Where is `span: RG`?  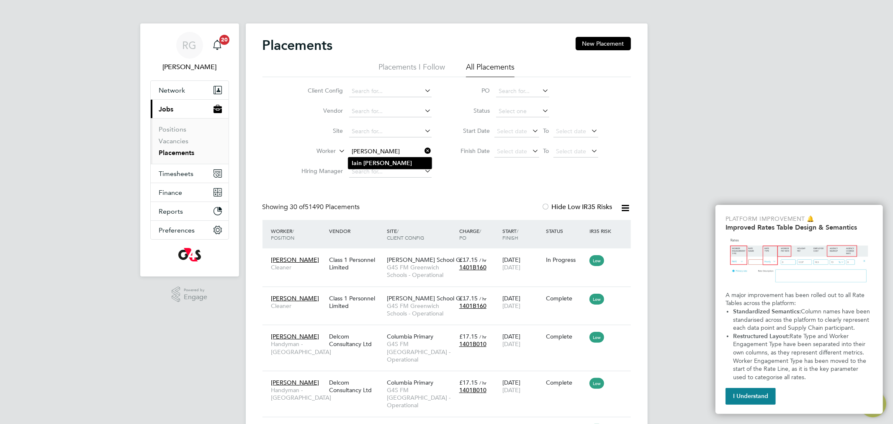 span: RG is located at coordinates (190, 45).